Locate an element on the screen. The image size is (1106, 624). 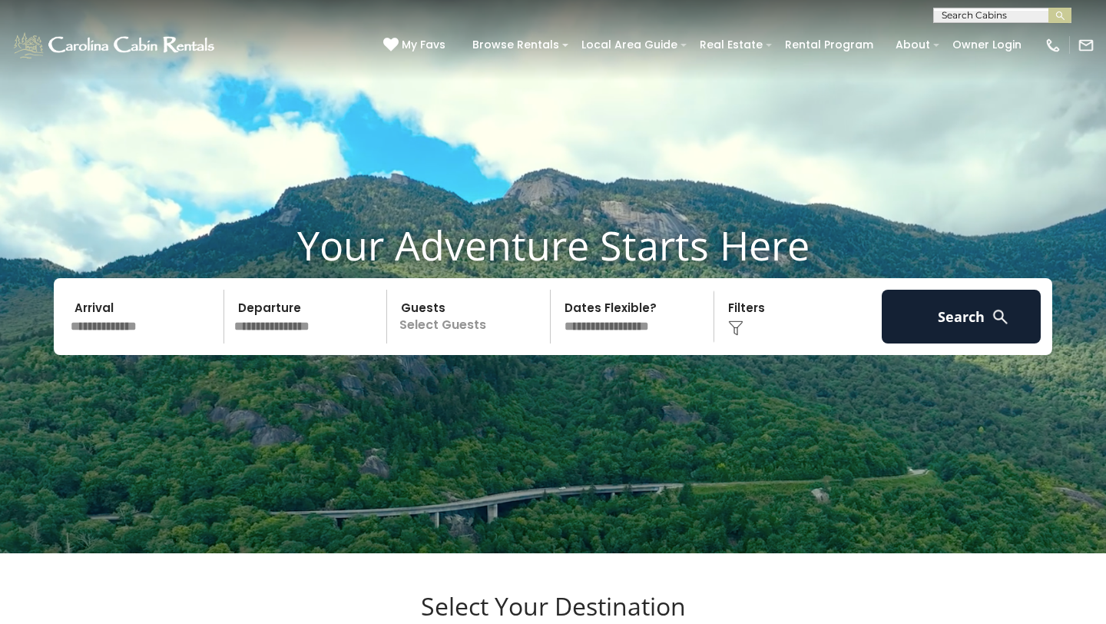
a: Real Estate is located at coordinates (731, 45).